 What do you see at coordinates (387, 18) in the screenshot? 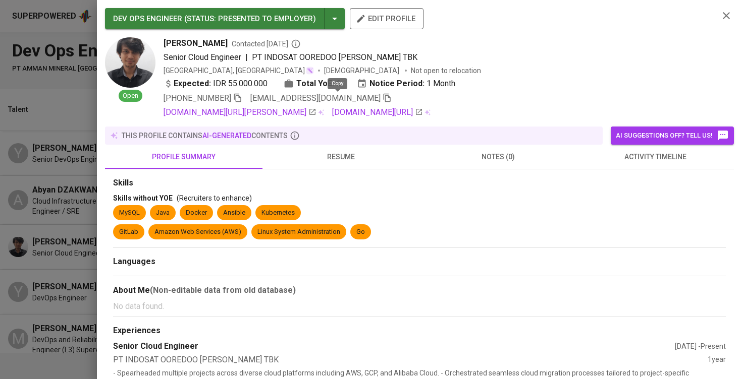
I see `a: edit profile` at bounding box center [387, 18].